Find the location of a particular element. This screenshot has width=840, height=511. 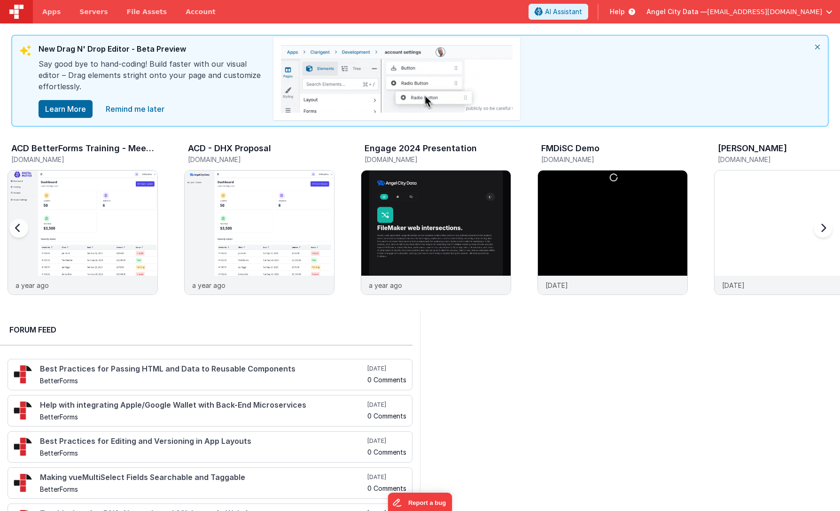

h3: Engage 2024 Presentation is located at coordinates (421, 149).